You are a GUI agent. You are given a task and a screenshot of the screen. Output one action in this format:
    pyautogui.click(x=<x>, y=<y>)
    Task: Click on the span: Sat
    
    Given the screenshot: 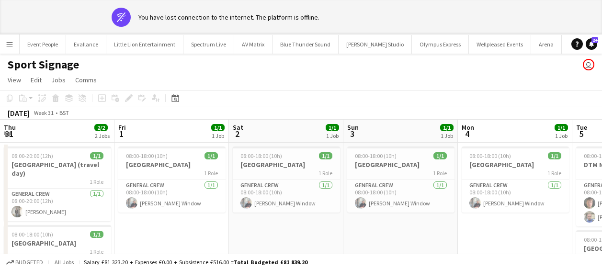 What is the action you would take?
    pyautogui.click(x=238, y=127)
    